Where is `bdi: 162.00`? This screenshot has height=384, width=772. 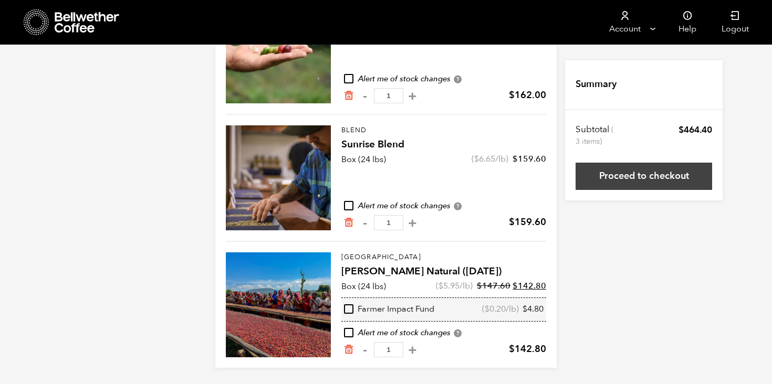
bdi: 162.00 is located at coordinates (527, 95).